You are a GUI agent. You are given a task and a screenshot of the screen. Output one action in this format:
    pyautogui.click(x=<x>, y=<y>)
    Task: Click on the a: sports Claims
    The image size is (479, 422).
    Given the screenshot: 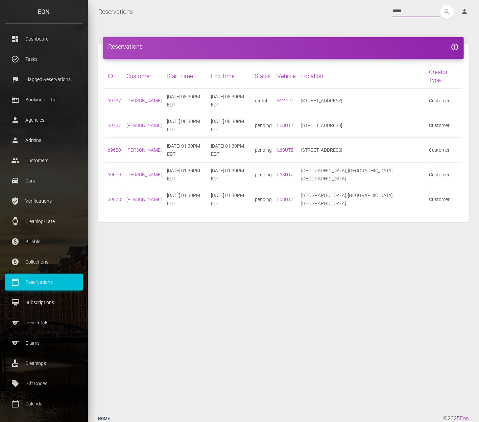 What is the action you would take?
    pyautogui.click(x=44, y=343)
    